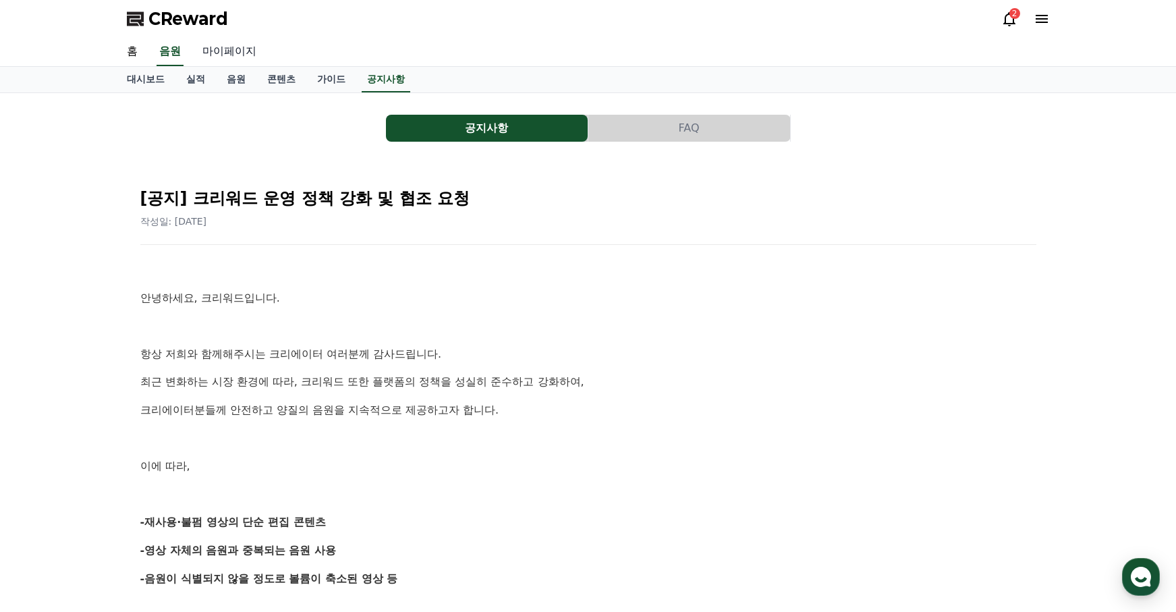 This screenshot has height=612, width=1176. I want to click on strong: -재사용·불펌 영상의 단순 편집 콘텐츠, so click(233, 522).